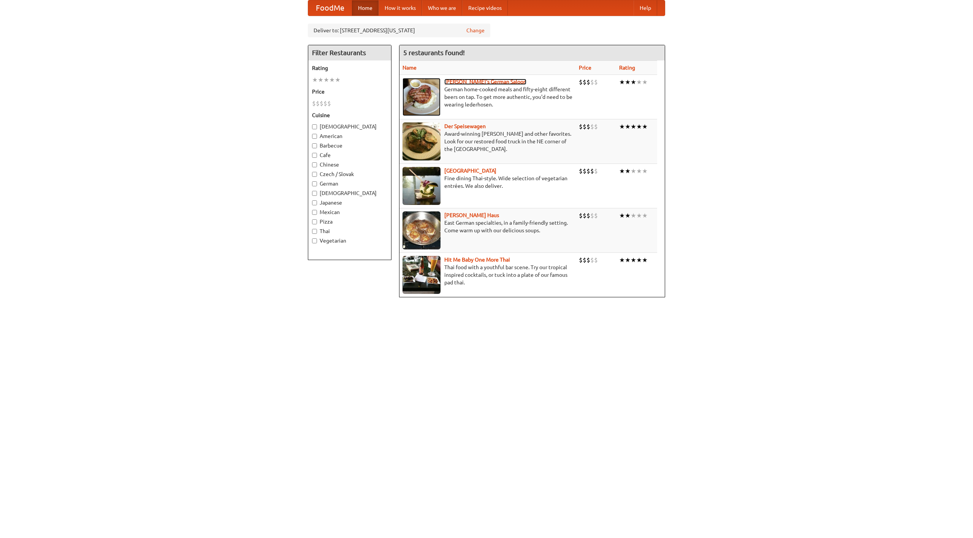 The width and height of the screenshot is (973, 538). Describe the element at coordinates (350, 165) in the screenshot. I see `label: Chinese` at that location.